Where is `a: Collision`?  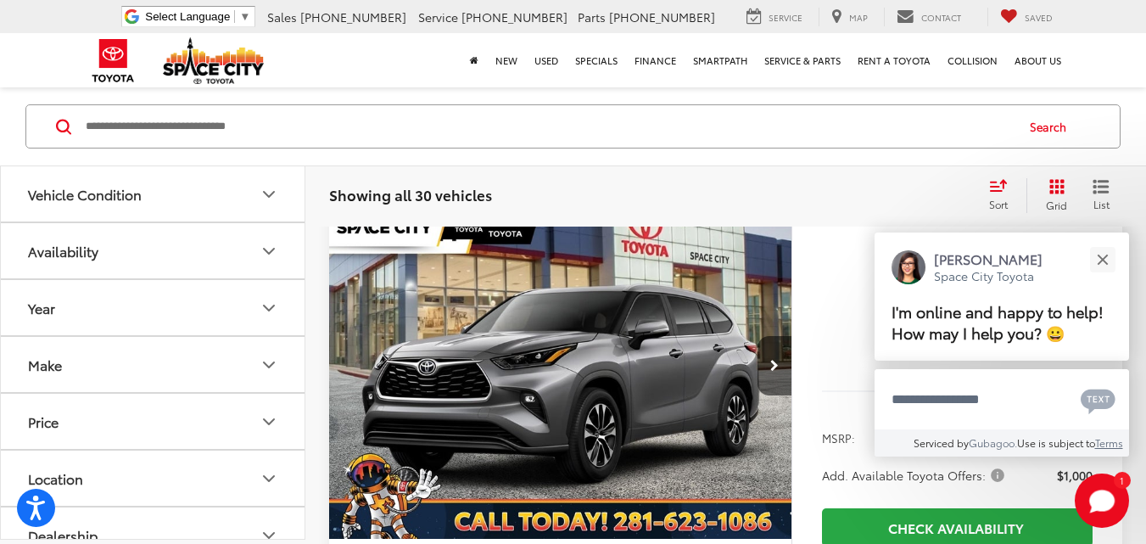
a: Collision is located at coordinates (972, 60).